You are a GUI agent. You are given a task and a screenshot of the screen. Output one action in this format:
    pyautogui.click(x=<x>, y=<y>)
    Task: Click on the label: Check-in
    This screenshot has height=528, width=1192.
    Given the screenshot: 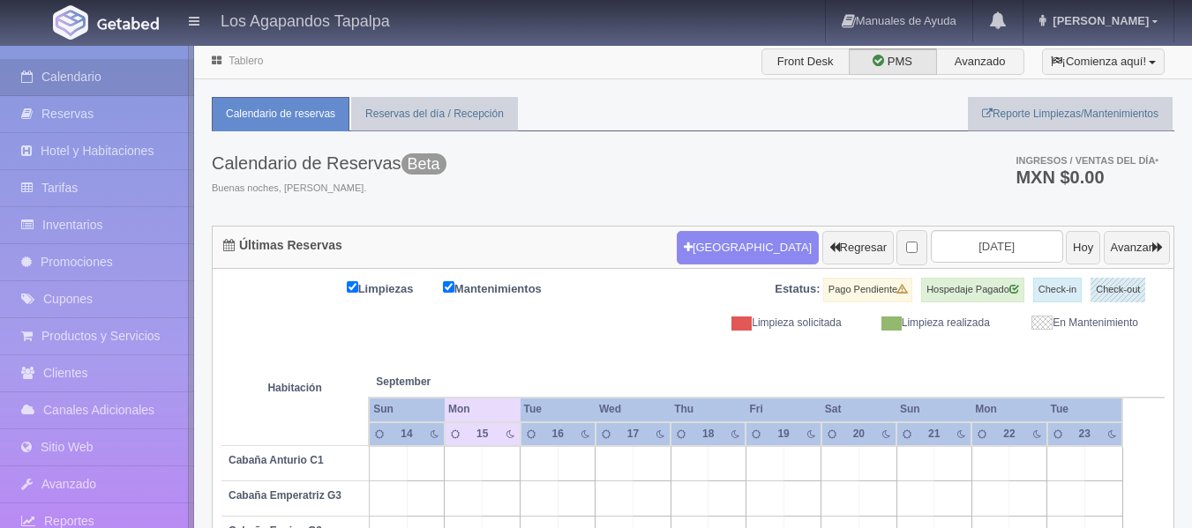 What is the action you would take?
    pyautogui.click(x=1057, y=290)
    